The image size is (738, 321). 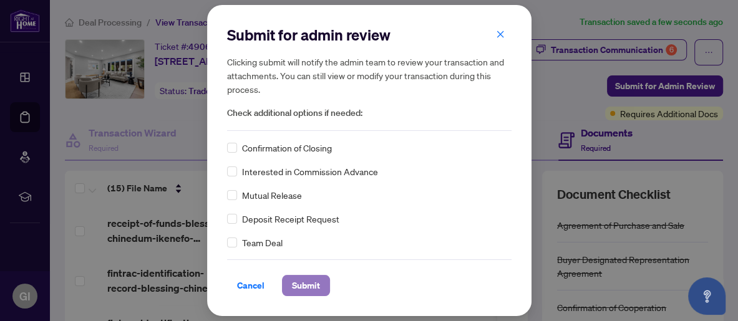 What do you see at coordinates (369, 75) in the screenshot?
I see `h5: Clicking submit will notify the admin team to review your transaction and attachments. You can st...` at bounding box center [369, 75].